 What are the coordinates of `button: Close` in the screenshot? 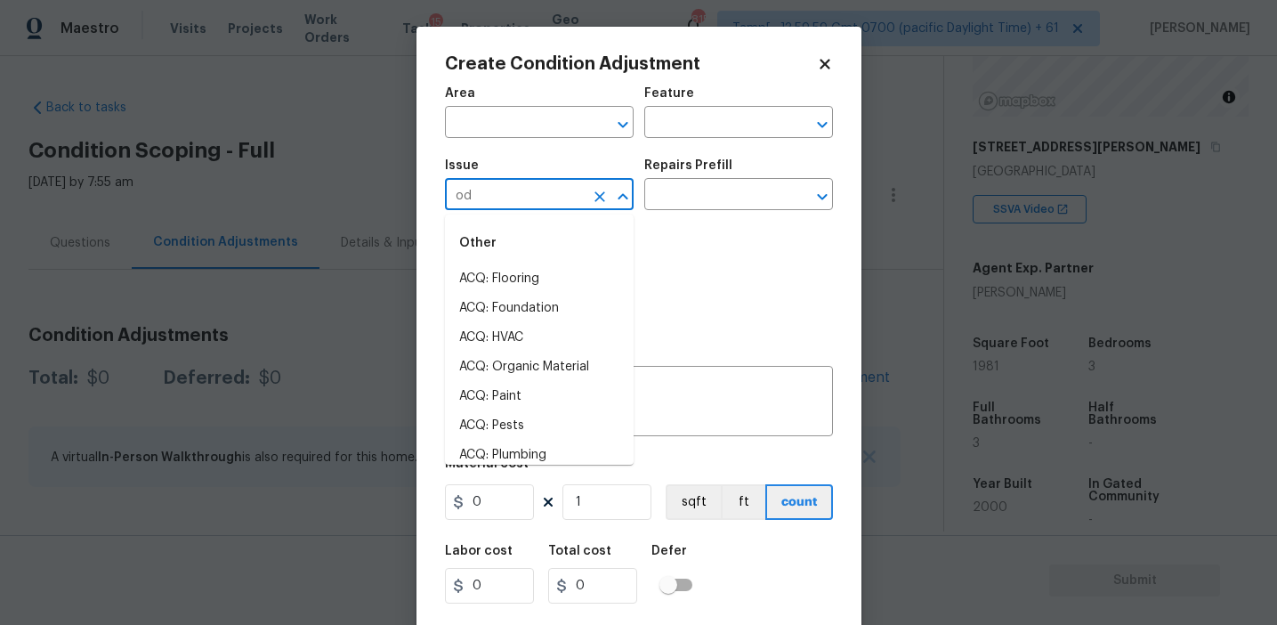 It's located at (623, 197).